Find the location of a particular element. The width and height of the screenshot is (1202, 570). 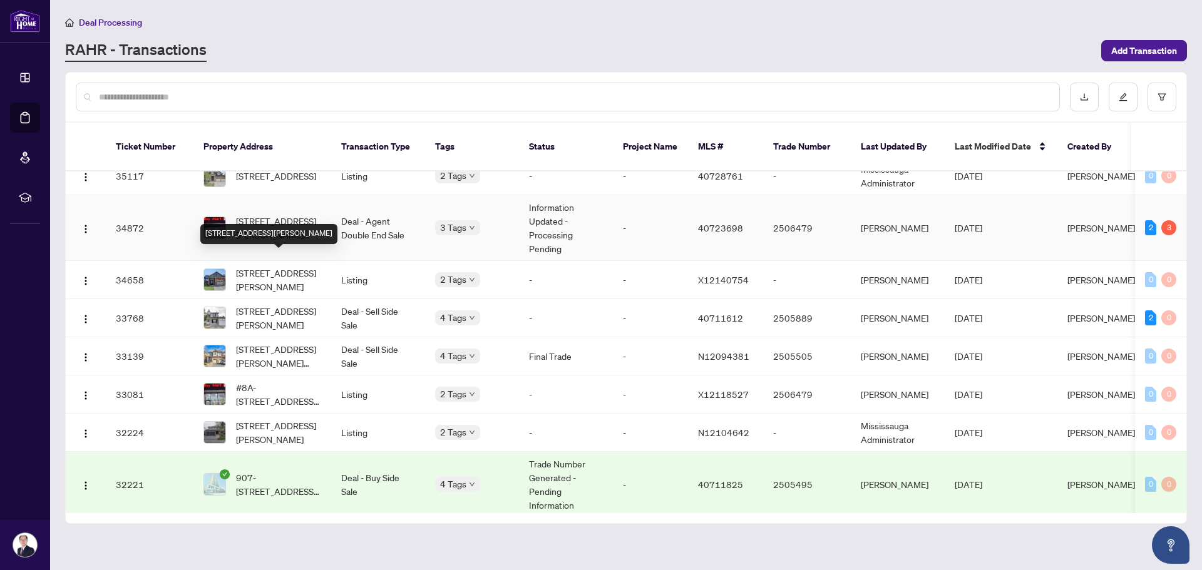

td: Trade Number Generated - Pending Information is located at coordinates (566, 484).